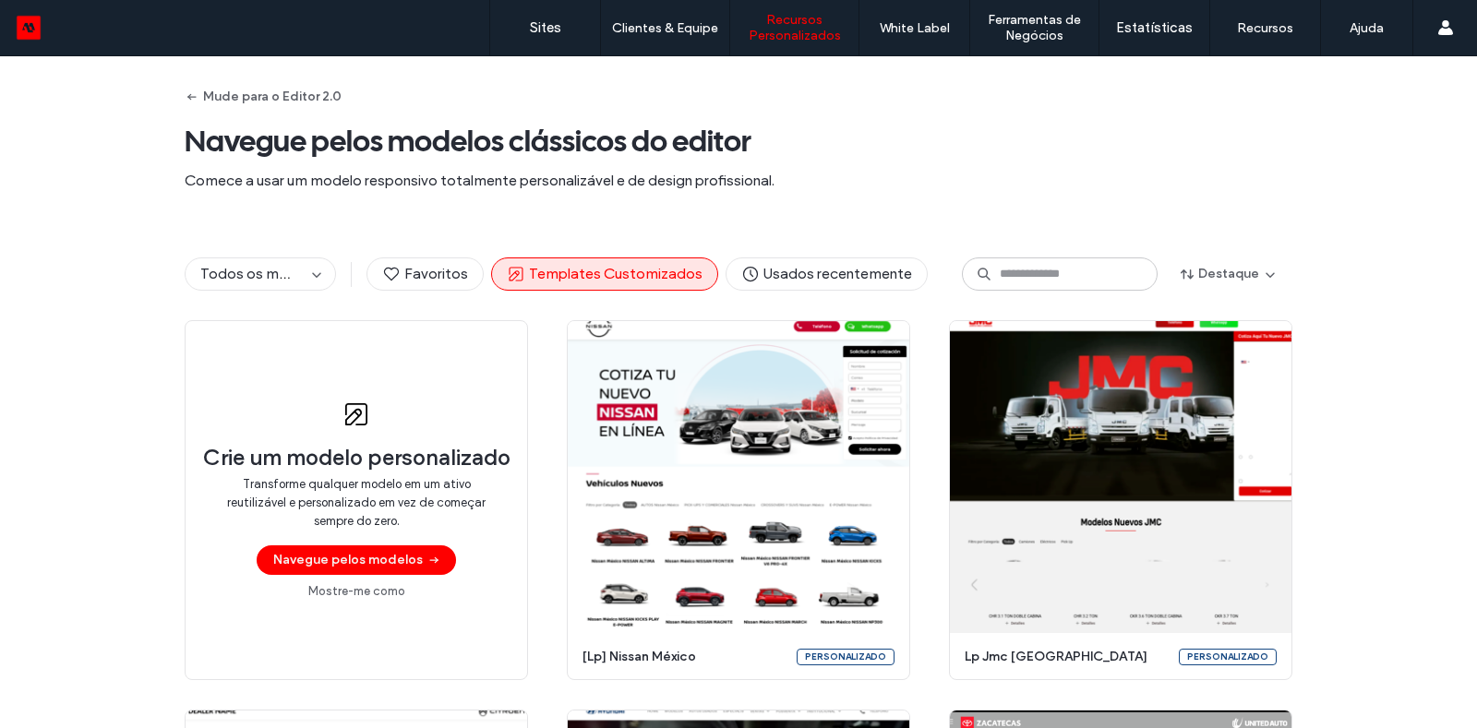  Describe the element at coordinates (684, 657) in the screenshot. I see `span: [lp] nissan méxico` at that location.